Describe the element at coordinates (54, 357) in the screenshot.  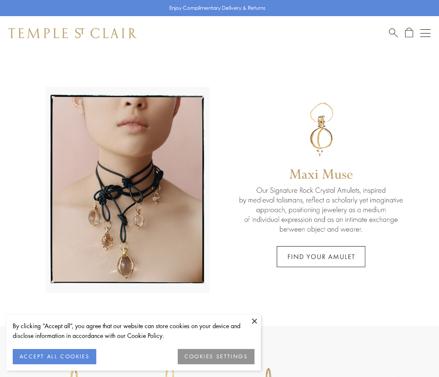
I see `button: ACCEPT ALL COOKIES` at that location.